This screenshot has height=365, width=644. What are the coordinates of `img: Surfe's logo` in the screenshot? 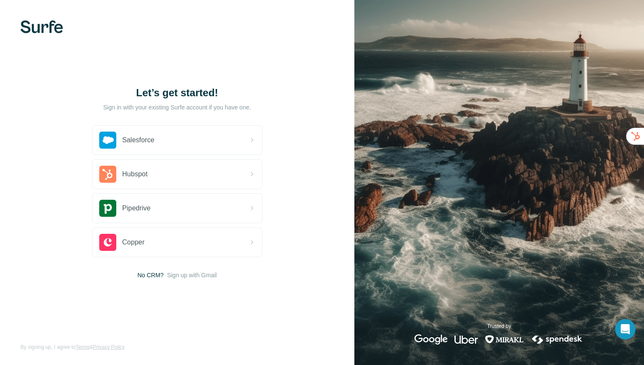 It's located at (42, 27).